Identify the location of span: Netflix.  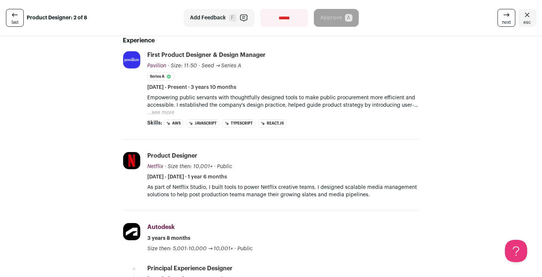
(155, 166).